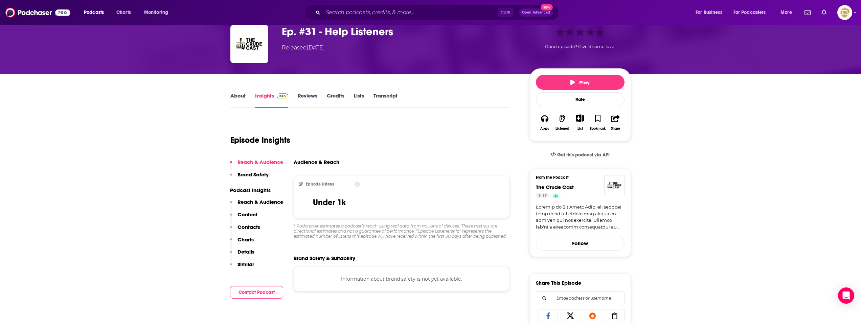 This screenshot has width=861, height=324. I want to click on a: Share on Reddit, so click(593, 315).